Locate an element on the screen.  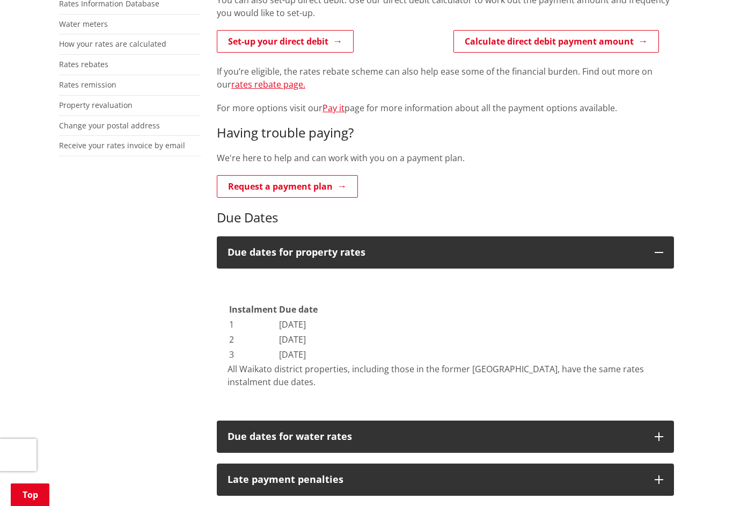
a: rates rebate page. is located at coordinates (268, 84).